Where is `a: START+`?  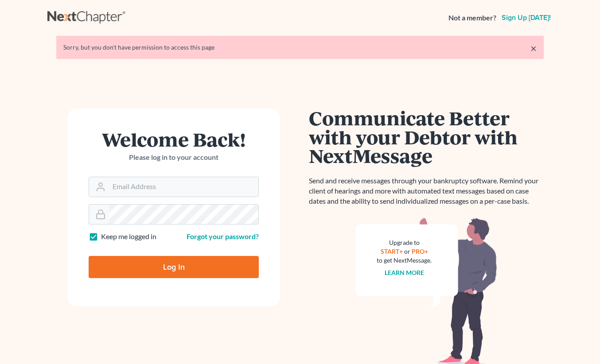 a: START+ is located at coordinates (392, 251).